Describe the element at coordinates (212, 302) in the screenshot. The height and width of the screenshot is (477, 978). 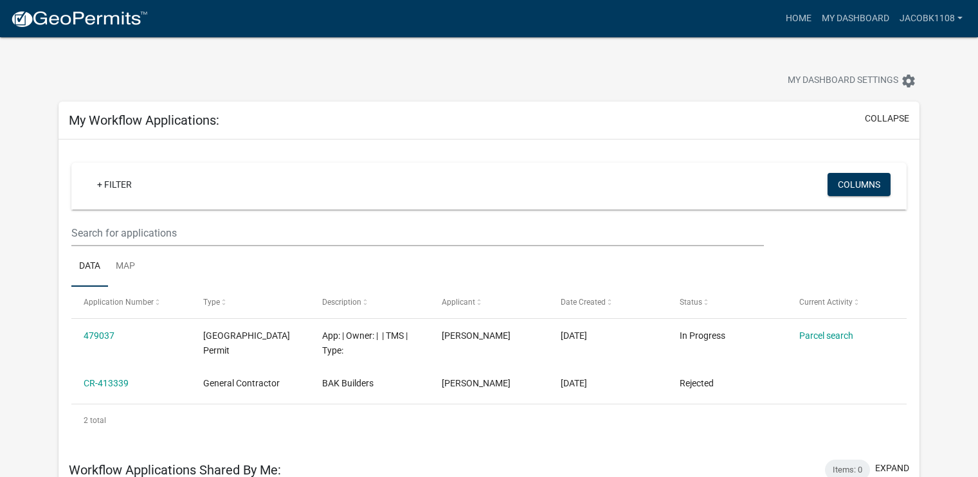
I see `span: Type` at that location.